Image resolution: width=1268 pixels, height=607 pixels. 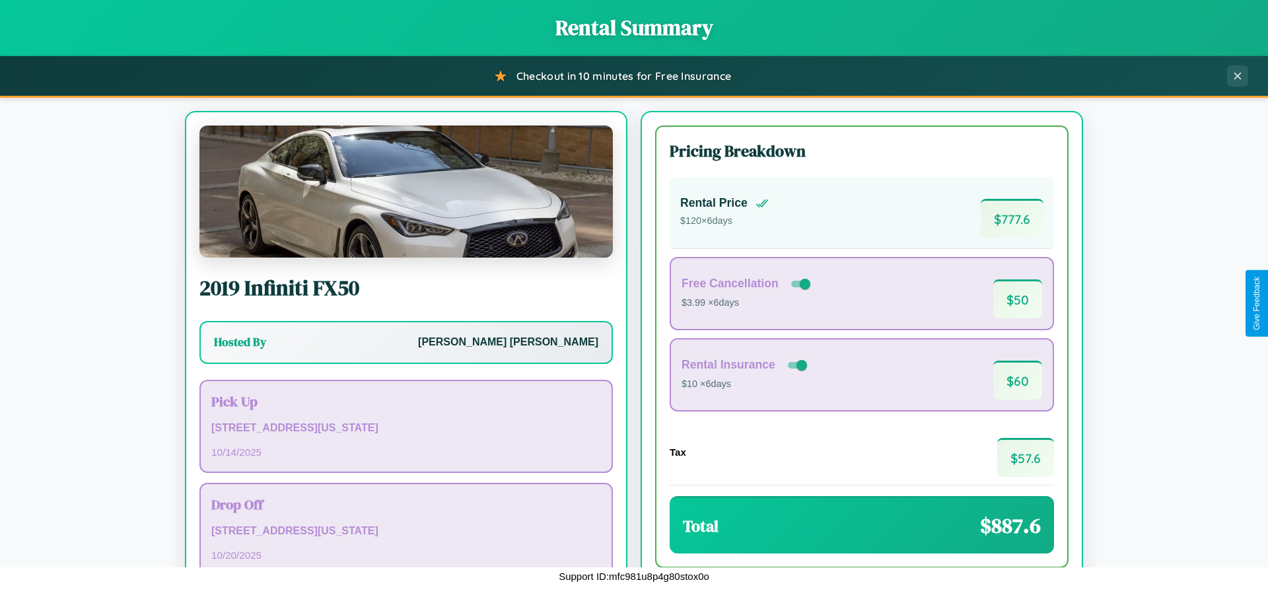 I want to click on h4: Rental Insurance, so click(x=729, y=365).